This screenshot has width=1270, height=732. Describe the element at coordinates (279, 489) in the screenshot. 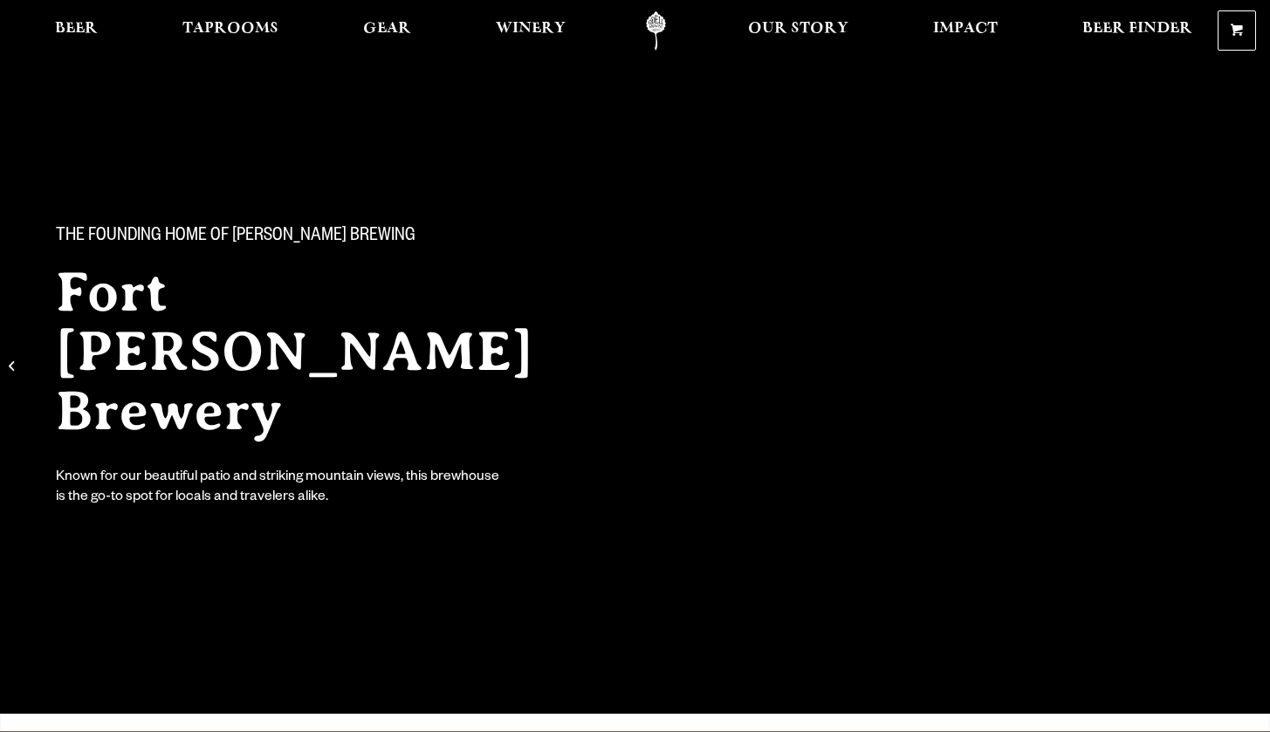

I see `div: Known for our beautiful patio and striking mountain views, this brewhouse is the go-to spot for l...` at that location.